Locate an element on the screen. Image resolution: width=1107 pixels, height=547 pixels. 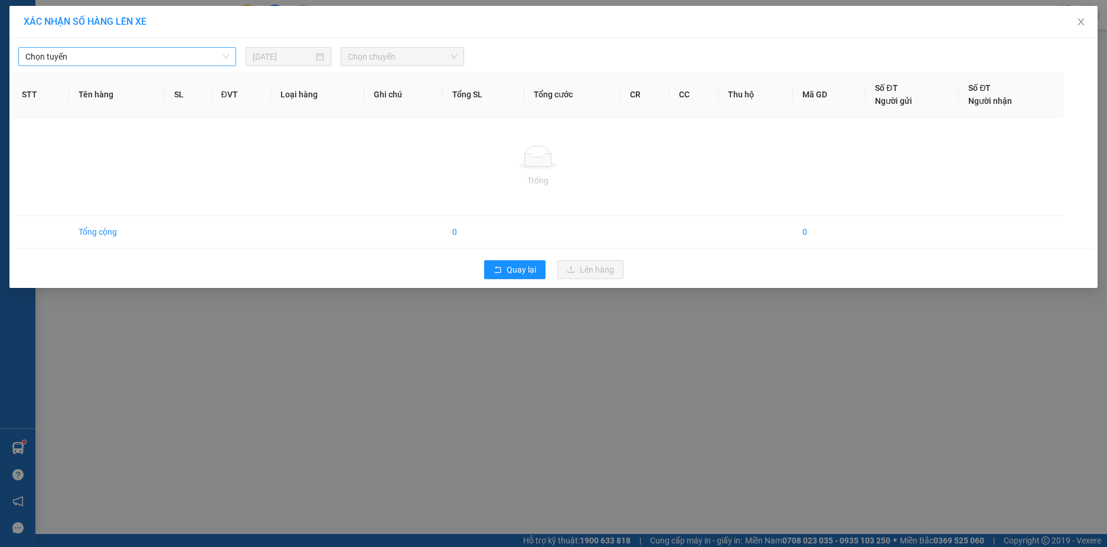
button: Close is located at coordinates (1081, 22).